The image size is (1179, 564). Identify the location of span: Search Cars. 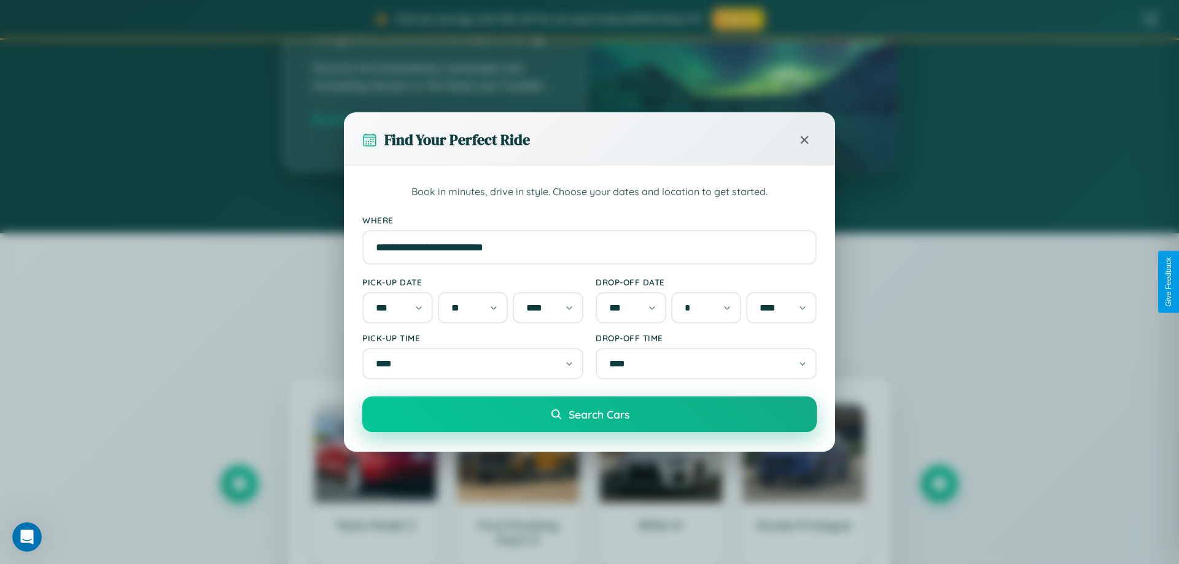
(598, 414).